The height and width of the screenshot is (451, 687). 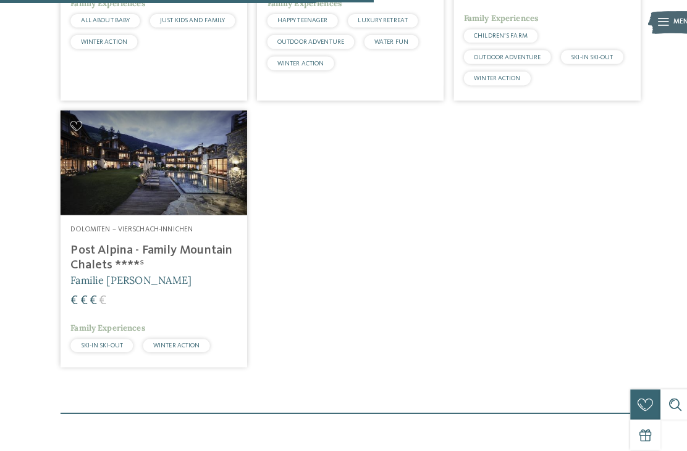 What do you see at coordinates (375, 20) in the screenshot?
I see `span: LUXURY RETREAT` at bounding box center [375, 20].